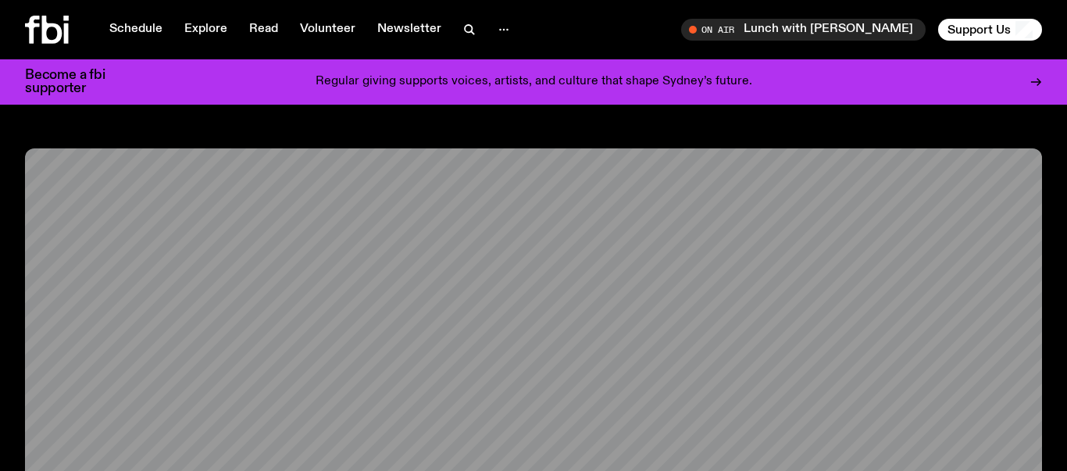 Image resolution: width=1067 pixels, height=471 pixels. I want to click on span: Support Us, so click(979, 30).